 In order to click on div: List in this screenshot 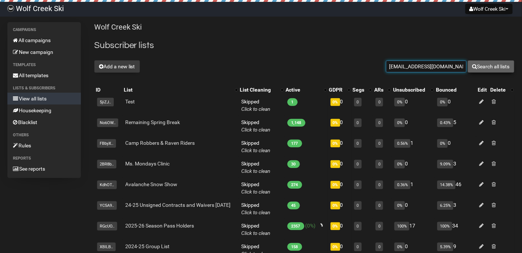, I will do `click(177, 90)`.